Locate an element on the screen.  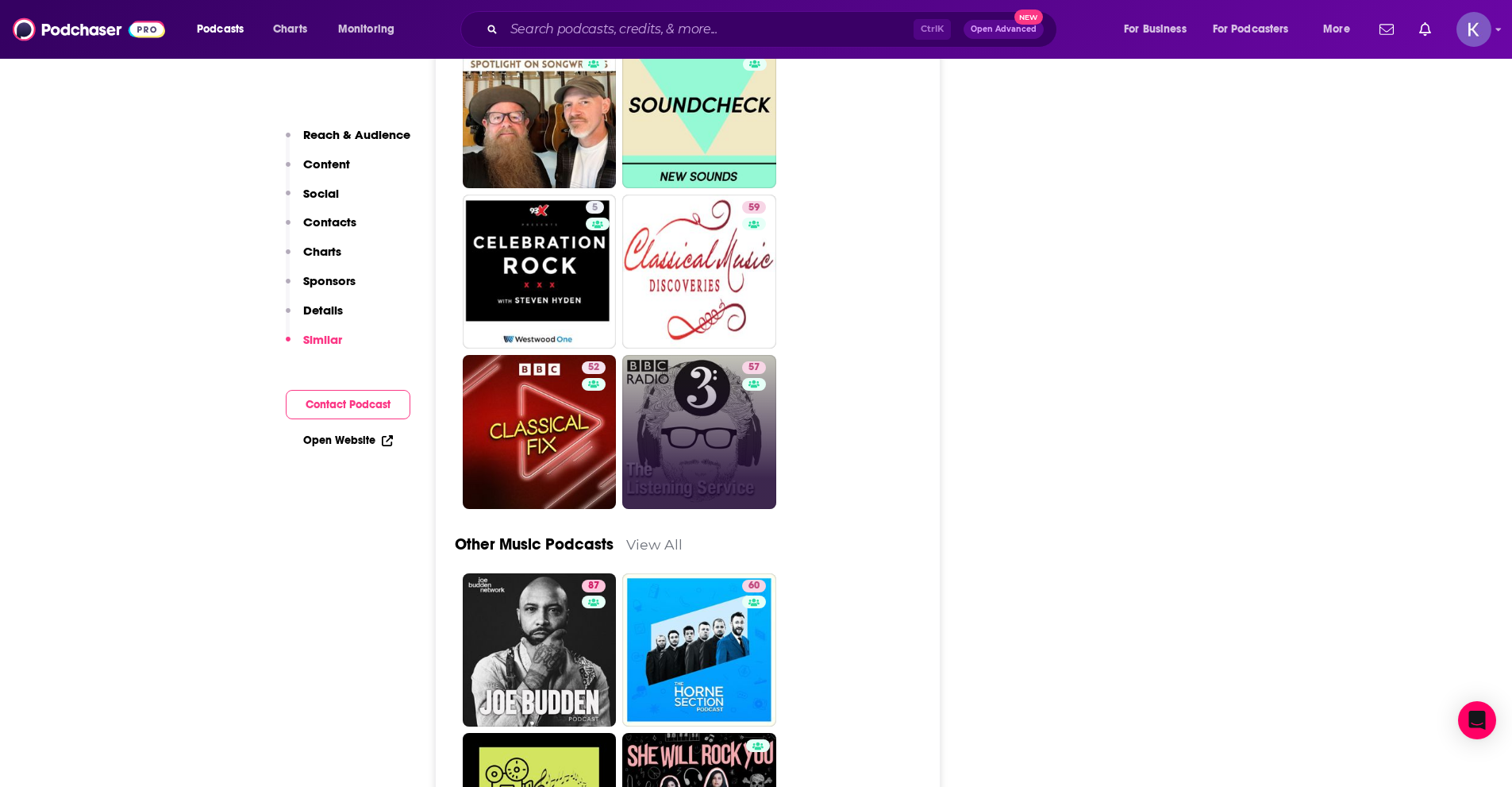
span: Podcasts is located at coordinates (219, 29).